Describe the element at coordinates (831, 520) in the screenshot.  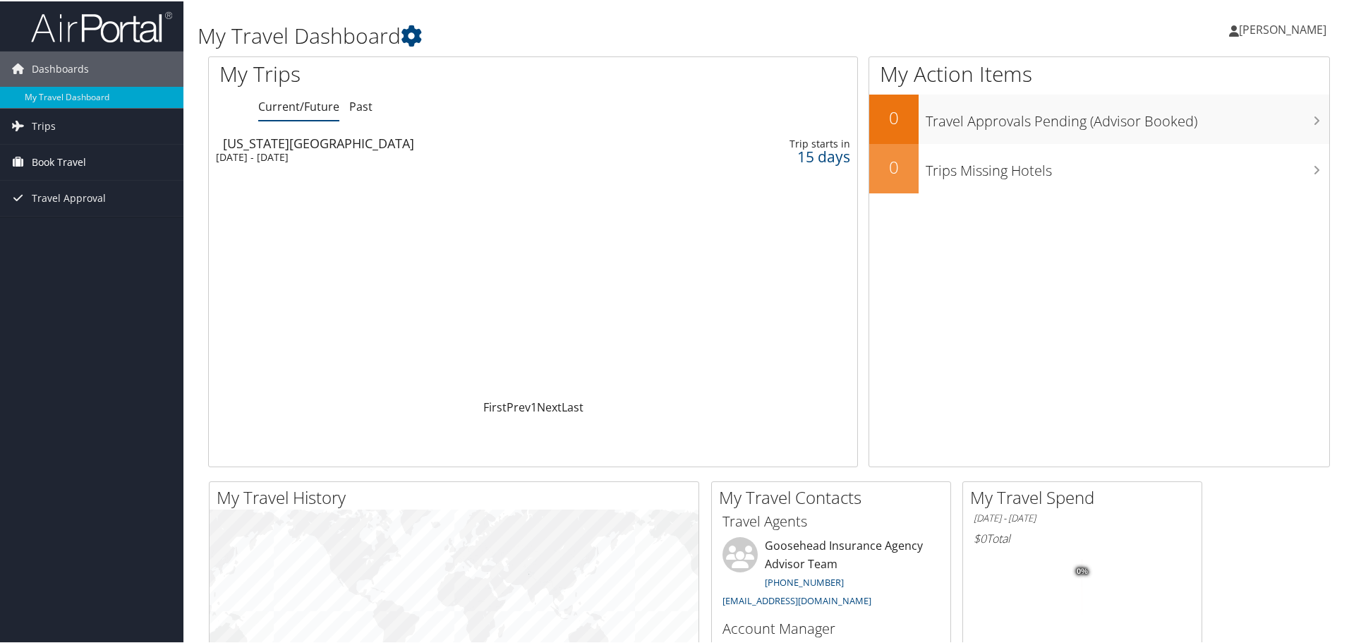
I see `h3: Travel Agents` at that location.